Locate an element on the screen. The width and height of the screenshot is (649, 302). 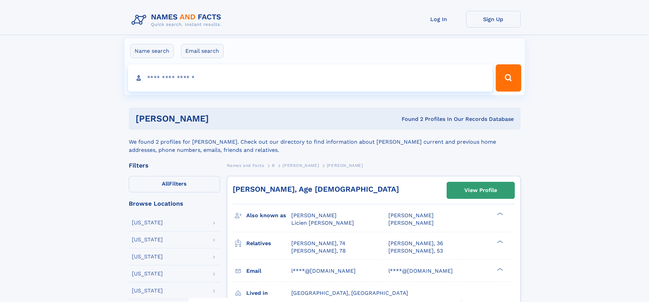
label: Filters is located at coordinates (174, 184).